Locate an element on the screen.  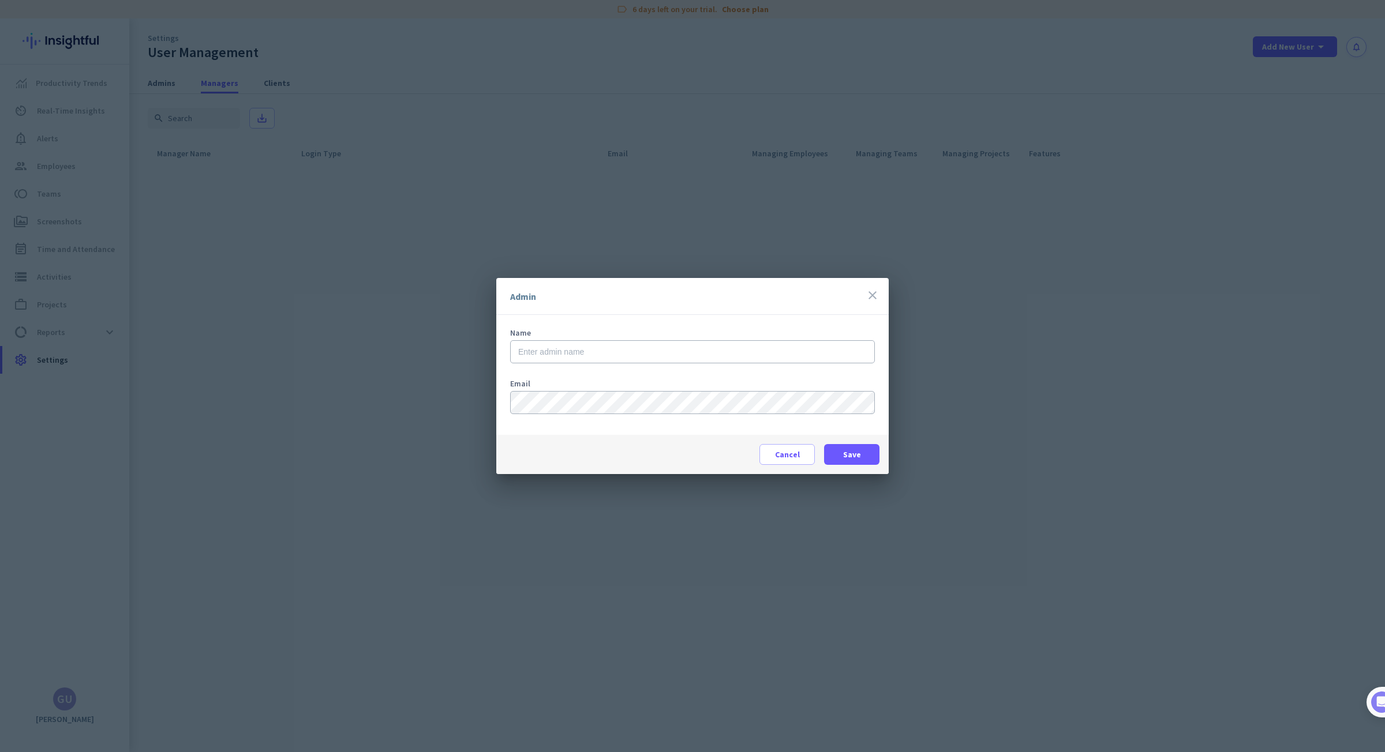
span: Save is located at coordinates (852, 455).